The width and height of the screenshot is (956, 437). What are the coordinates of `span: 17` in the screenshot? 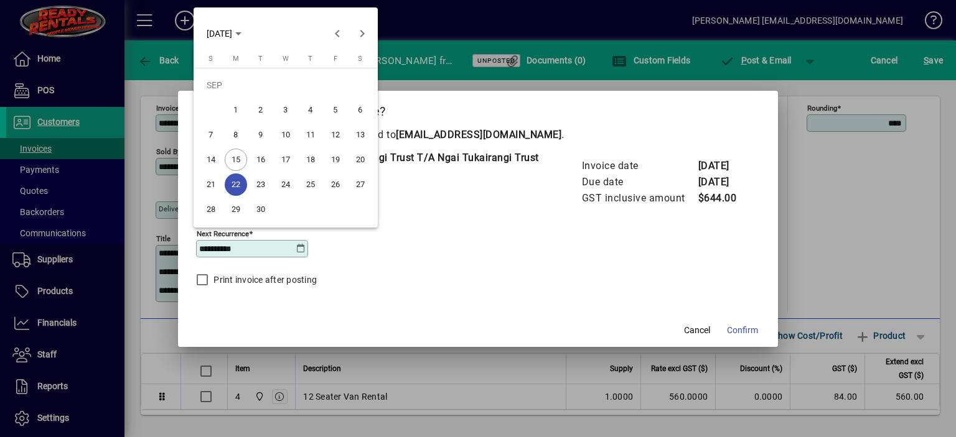 It's located at (286, 160).